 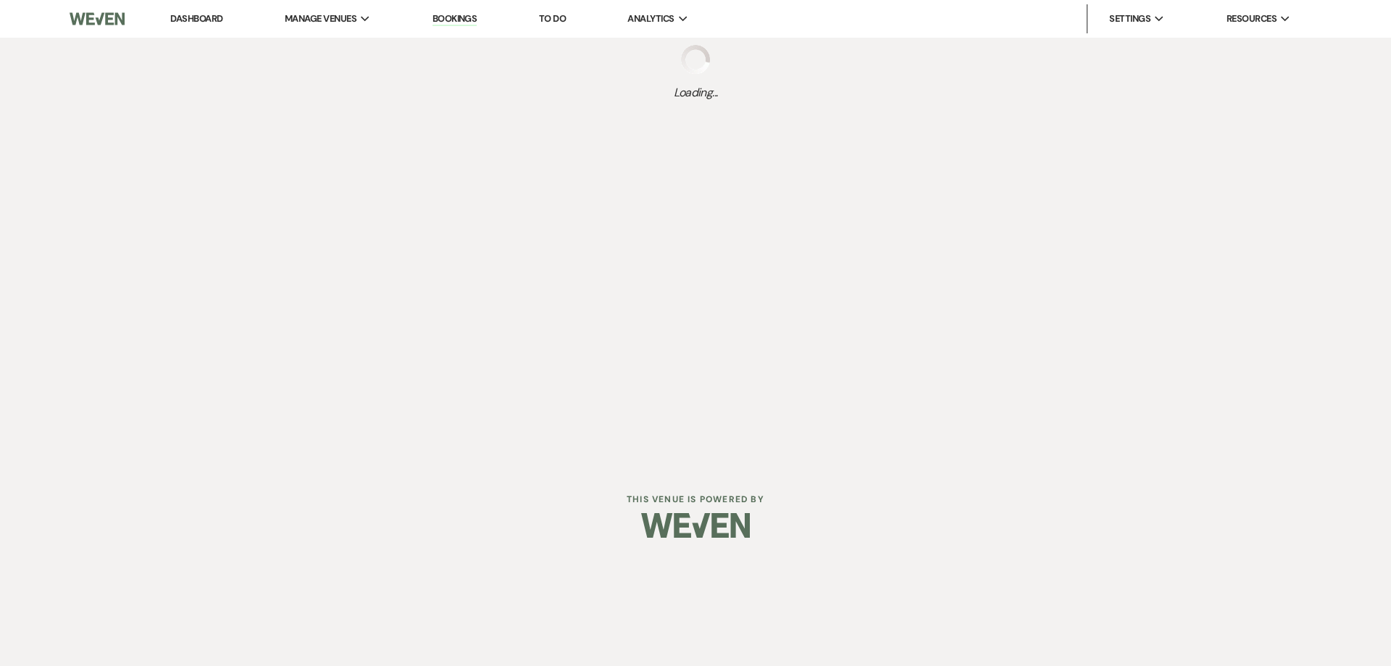 I want to click on a: Bookings, so click(x=455, y=19).